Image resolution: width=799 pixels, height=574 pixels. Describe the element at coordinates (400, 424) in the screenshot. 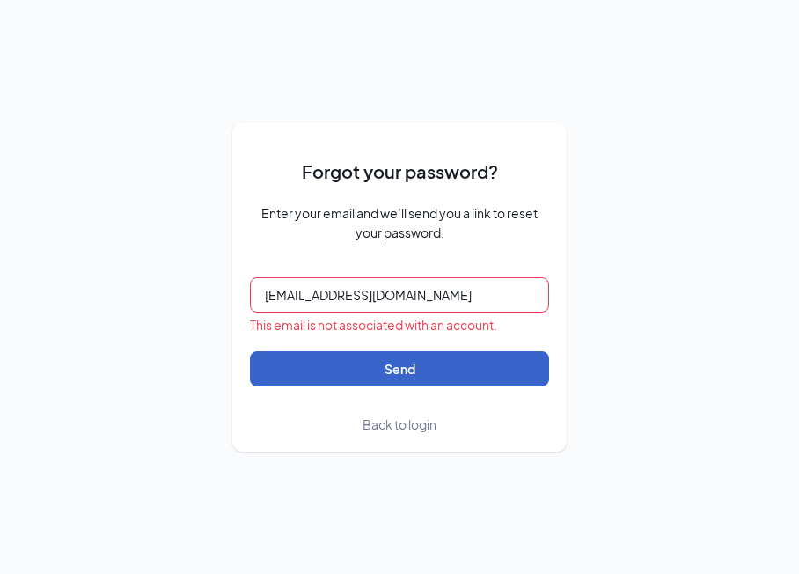

I see `a: Back to login` at that location.